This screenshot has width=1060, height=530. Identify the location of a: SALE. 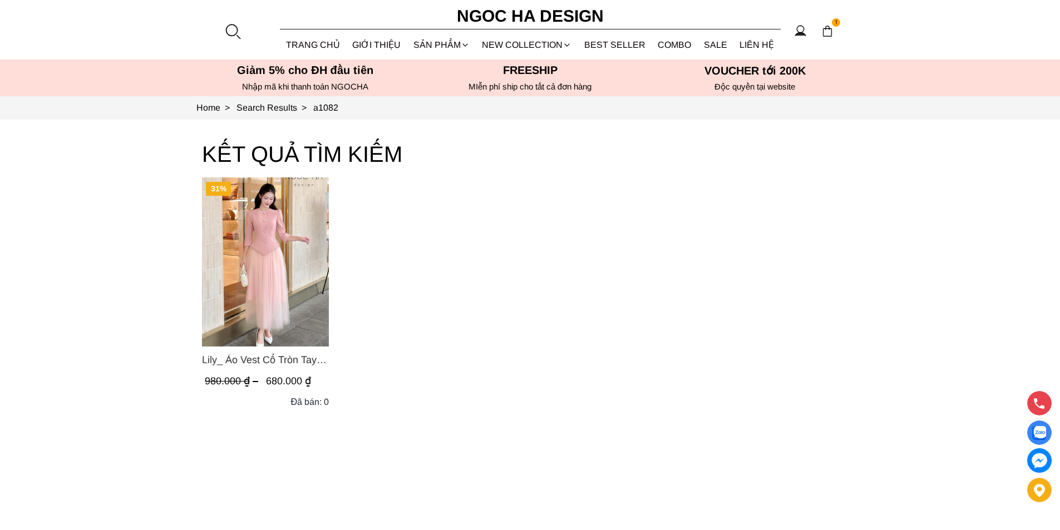
(716, 45).